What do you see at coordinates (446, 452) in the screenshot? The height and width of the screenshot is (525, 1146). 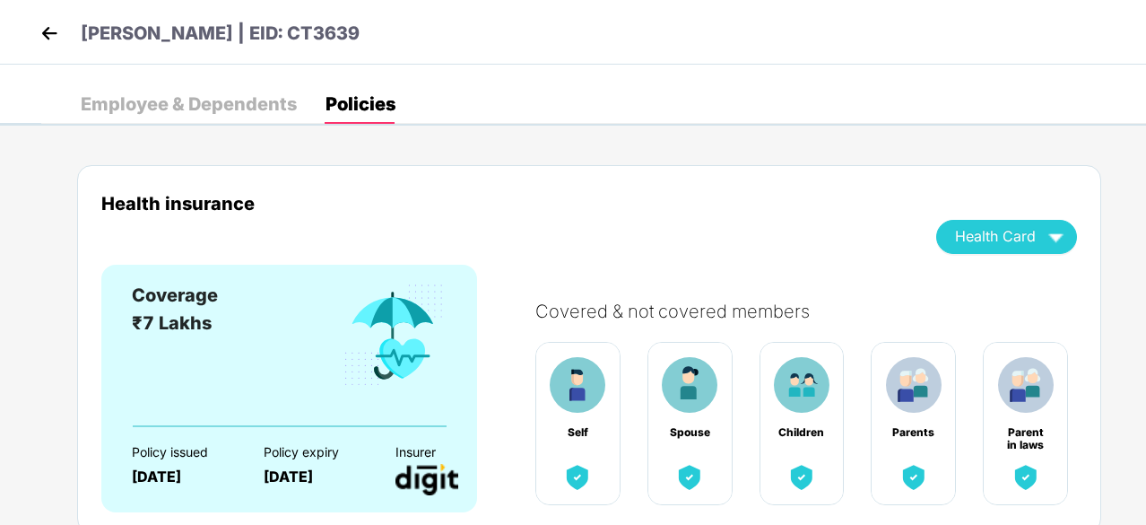 I see `div: Insurer` at bounding box center [446, 452].